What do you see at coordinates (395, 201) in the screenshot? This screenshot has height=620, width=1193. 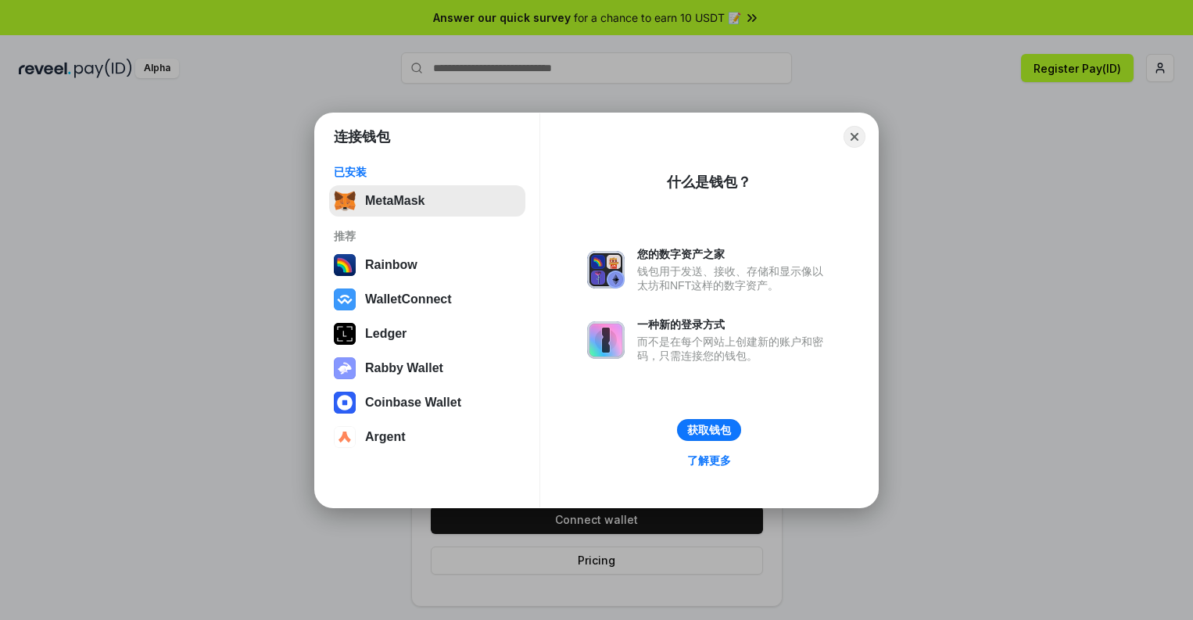 I see `div: MetaMask` at bounding box center [395, 201].